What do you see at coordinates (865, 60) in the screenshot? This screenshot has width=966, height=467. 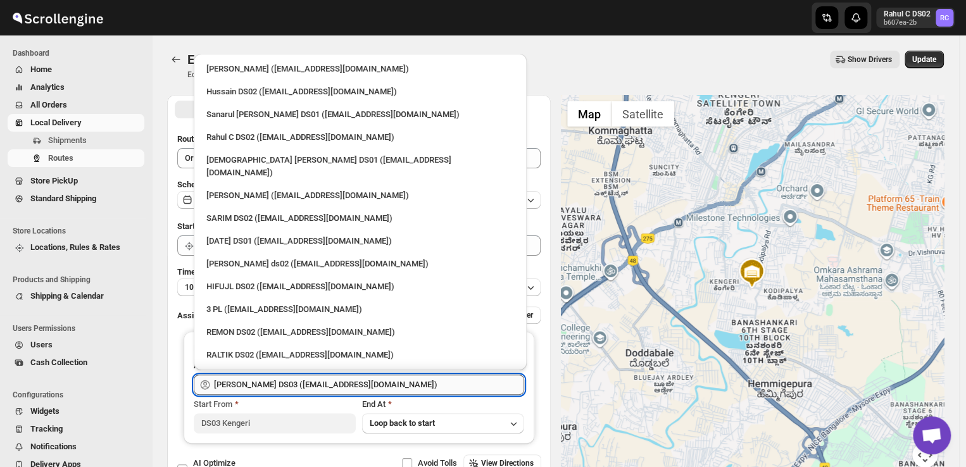 I see `button: Show Drivers` at bounding box center [865, 60].